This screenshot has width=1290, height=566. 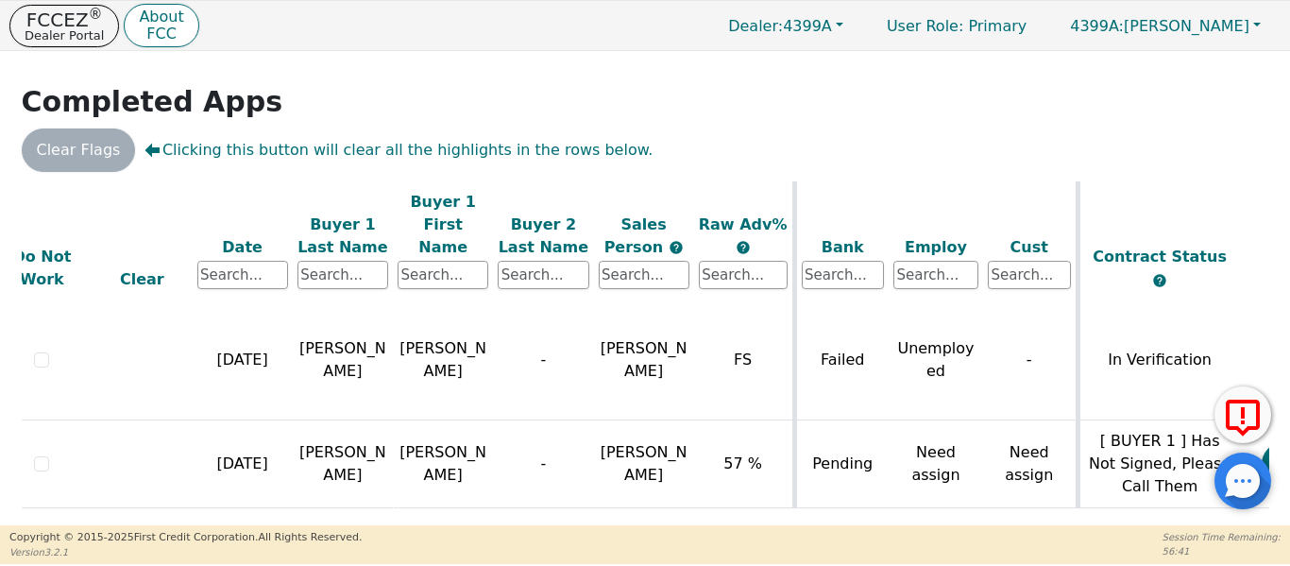 What do you see at coordinates (743, 463) in the screenshot?
I see `span: 57 %` at bounding box center [743, 463].